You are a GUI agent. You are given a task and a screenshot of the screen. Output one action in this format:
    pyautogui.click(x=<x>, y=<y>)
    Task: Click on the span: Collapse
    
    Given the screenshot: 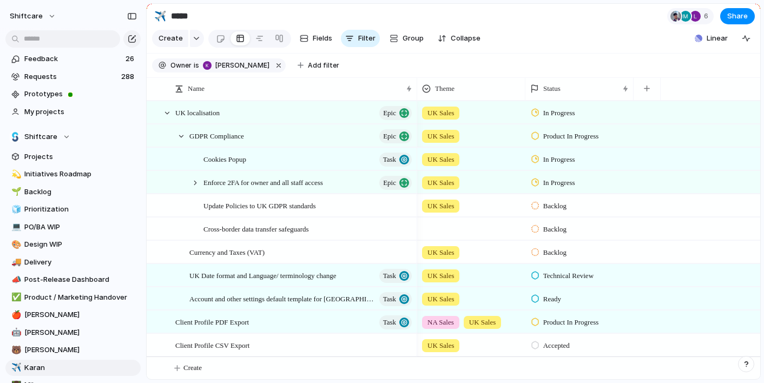 What is the action you would take?
    pyautogui.click(x=465, y=38)
    